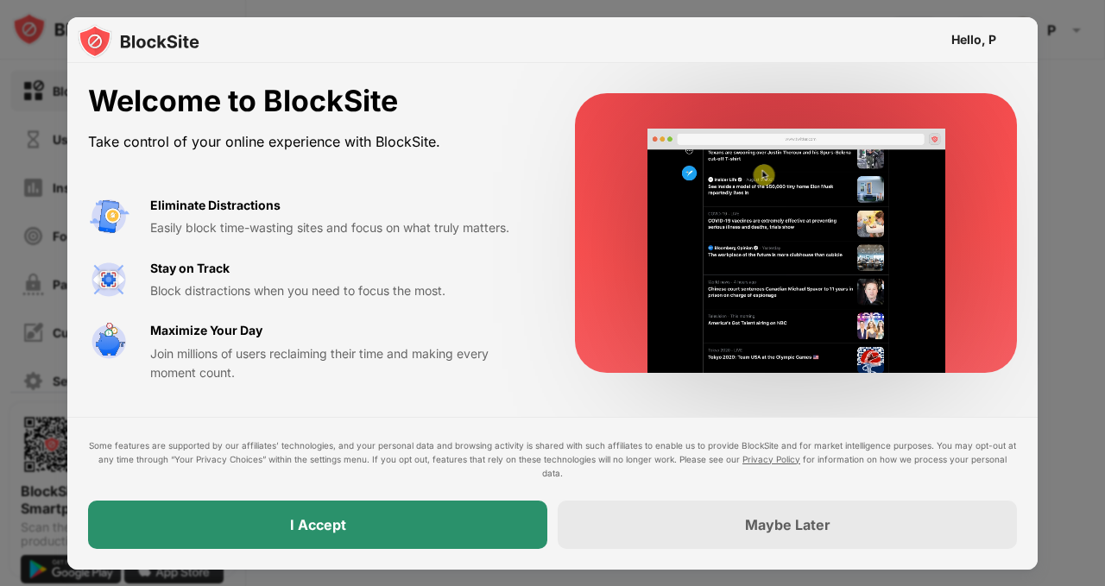  I want to click on div: Easily block time-wasting sites and focus on what truly matters., so click(342, 228).